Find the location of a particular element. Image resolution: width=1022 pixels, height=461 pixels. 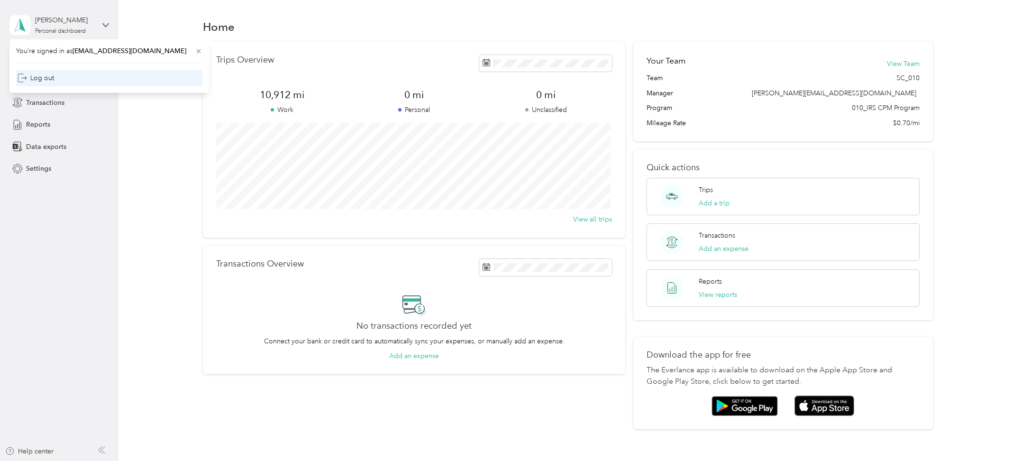

span: 010_IRS CPM Program is located at coordinates (885, 108).